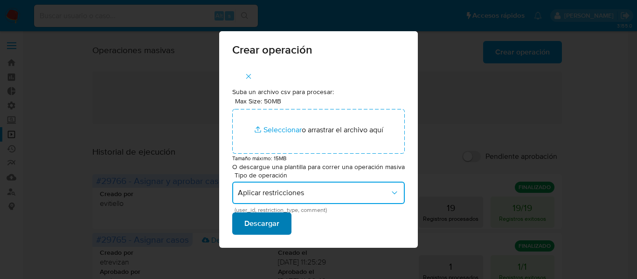  Describe the element at coordinates (318, 92) in the screenshot. I see `p: Suba un archivo csv para procesar:` at that location.